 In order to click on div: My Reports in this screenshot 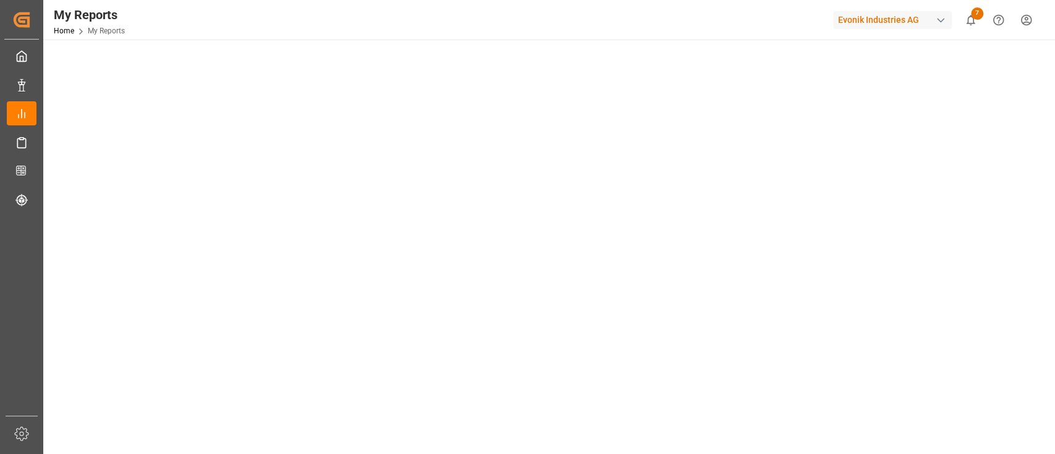, I will do `click(89, 15)`.